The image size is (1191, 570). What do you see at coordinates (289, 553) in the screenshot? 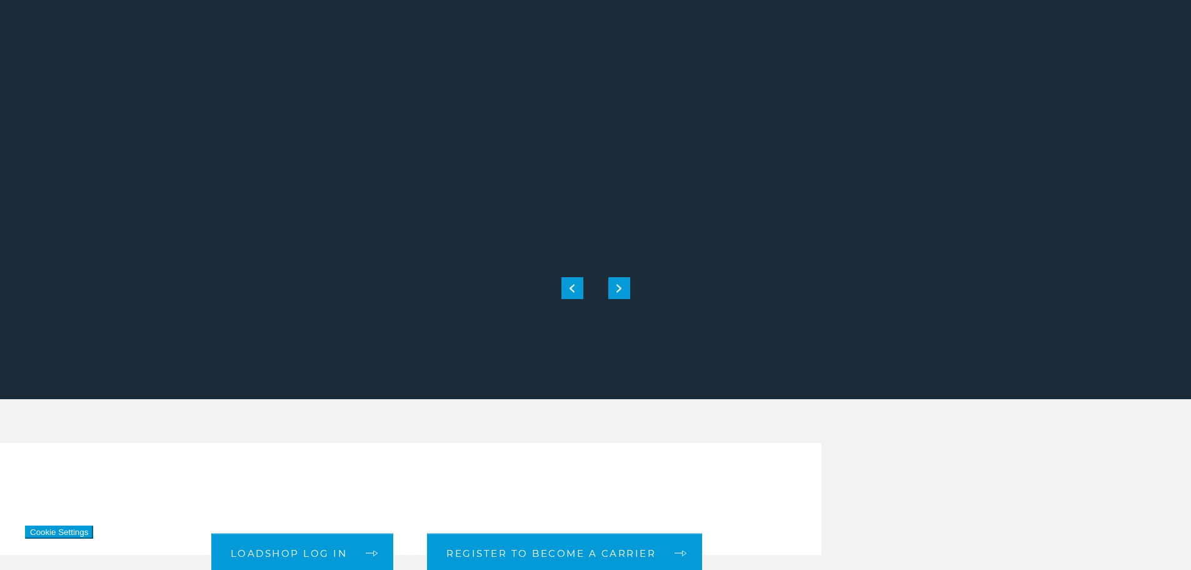
I see `span: Loadshop log in` at bounding box center [289, 553].